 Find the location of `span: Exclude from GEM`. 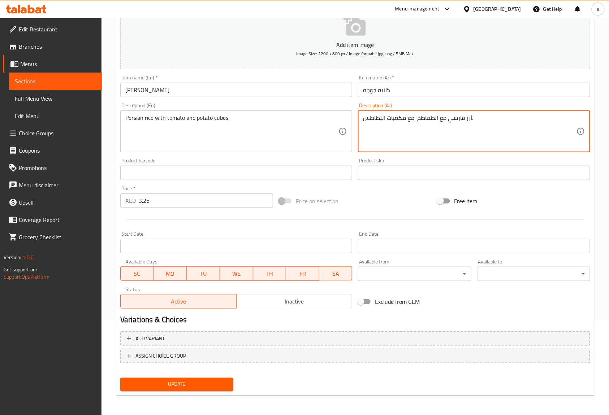

span: Exclude from GEM is located at coordinates (397, 302).